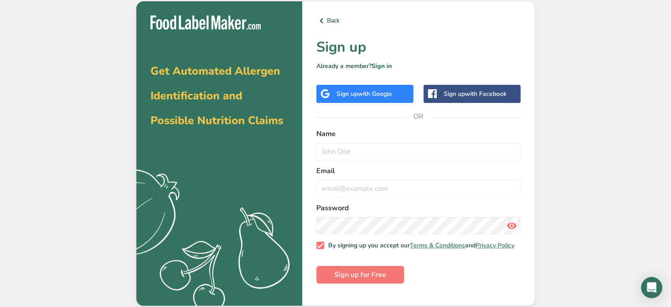 This screenshot has width=671, height=307. What do you see at coordinates (360, 275) in the screenshot?
I see `button: Sign up for Free` at bounding box center [360, 275].